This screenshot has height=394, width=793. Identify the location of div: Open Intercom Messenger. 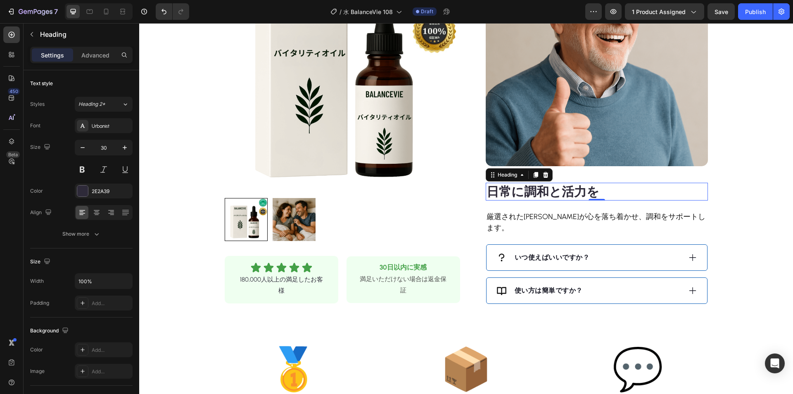
(775, 363).